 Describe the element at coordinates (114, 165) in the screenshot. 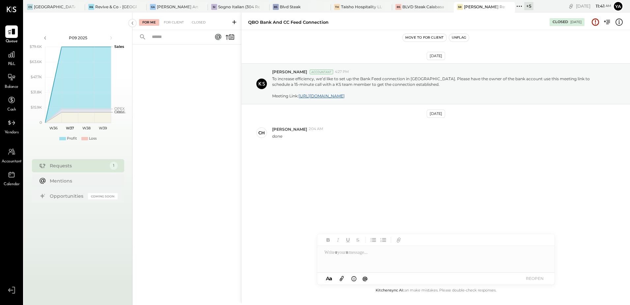

I see `div: 1` at that location.